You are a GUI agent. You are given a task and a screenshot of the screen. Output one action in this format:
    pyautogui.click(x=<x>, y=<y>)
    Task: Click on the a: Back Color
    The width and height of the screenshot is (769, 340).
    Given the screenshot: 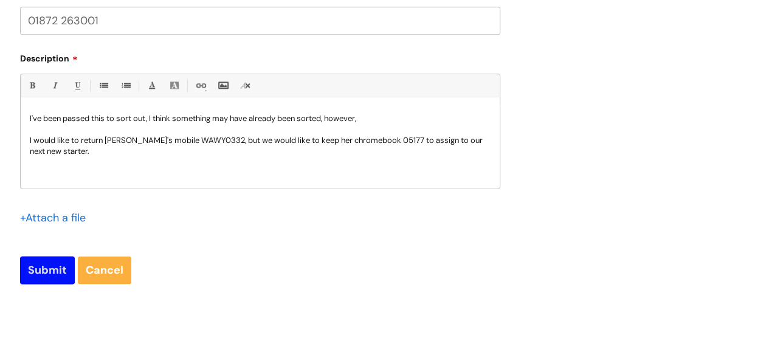 What is the action you would take?
    pyautogui.click(x=174, y=85)
    